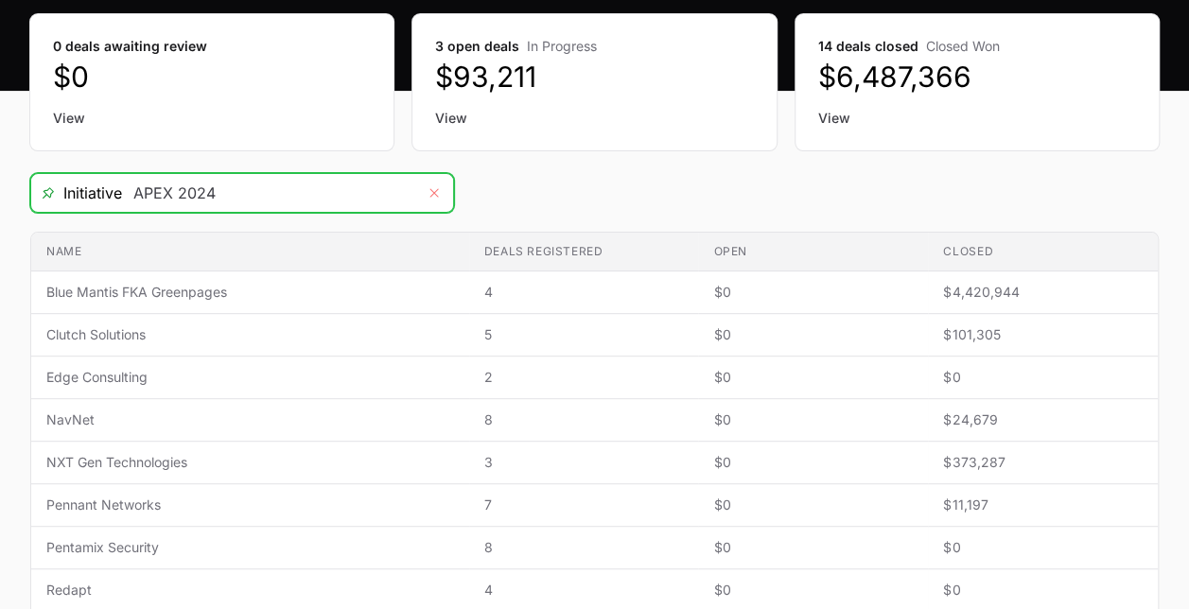 This screenshot has width=1189, height=609. What do you see at coordinates (1043, 292) in the screenshot?
I see `span: $4,420,944` at bounding box center [1043, 292].